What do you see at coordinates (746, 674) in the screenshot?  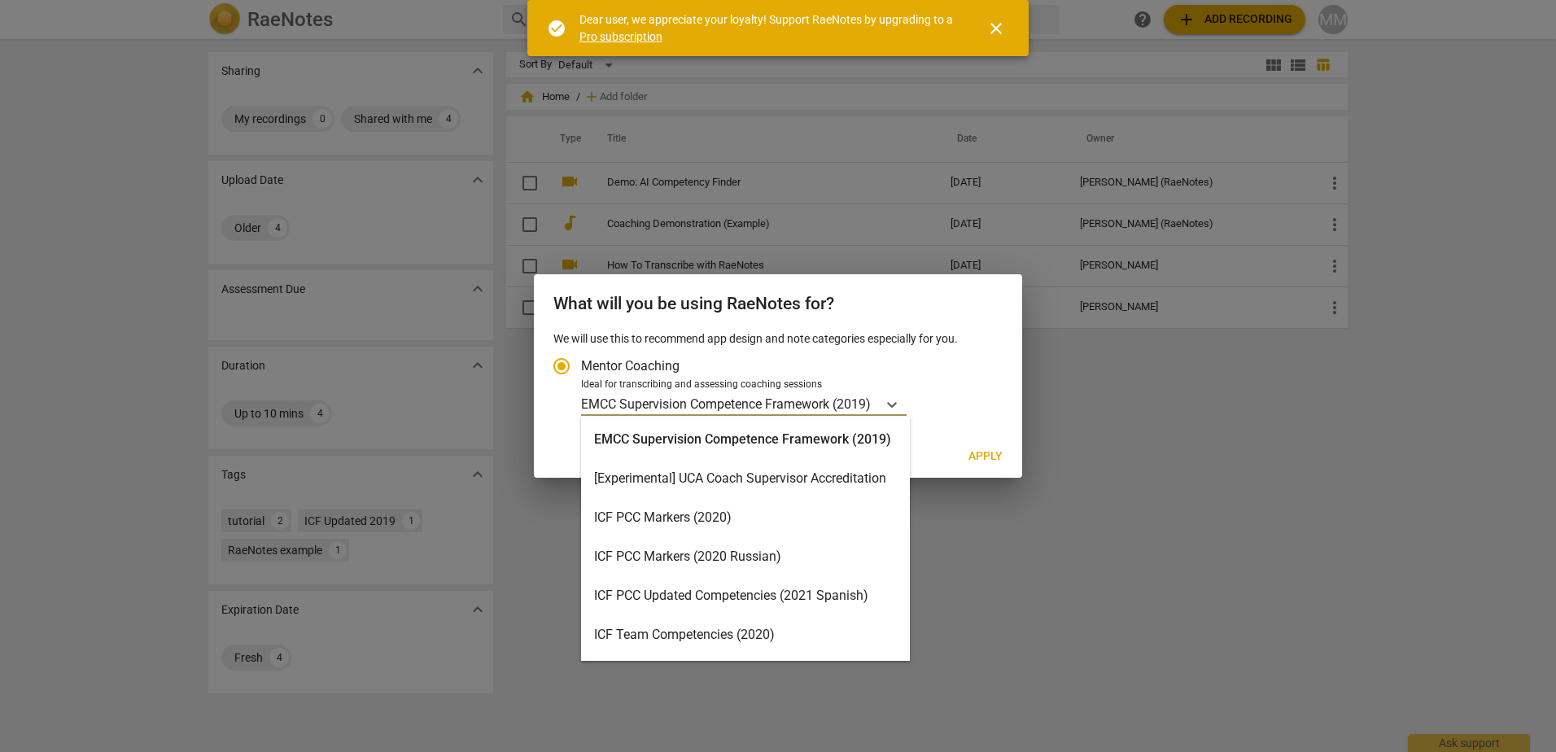 I see `div: ICF Updated Competencies (2019 Japanese)` at bounding box center [746, 674].